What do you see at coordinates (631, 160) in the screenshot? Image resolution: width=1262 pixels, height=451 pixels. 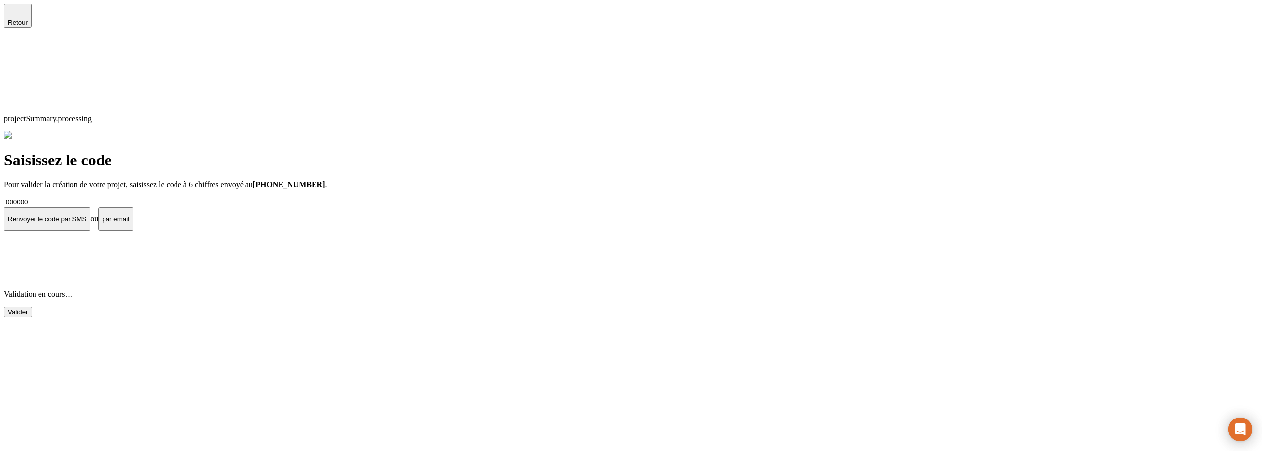 I see `h1: Saisissez le code` at bounding box center [631, 160].